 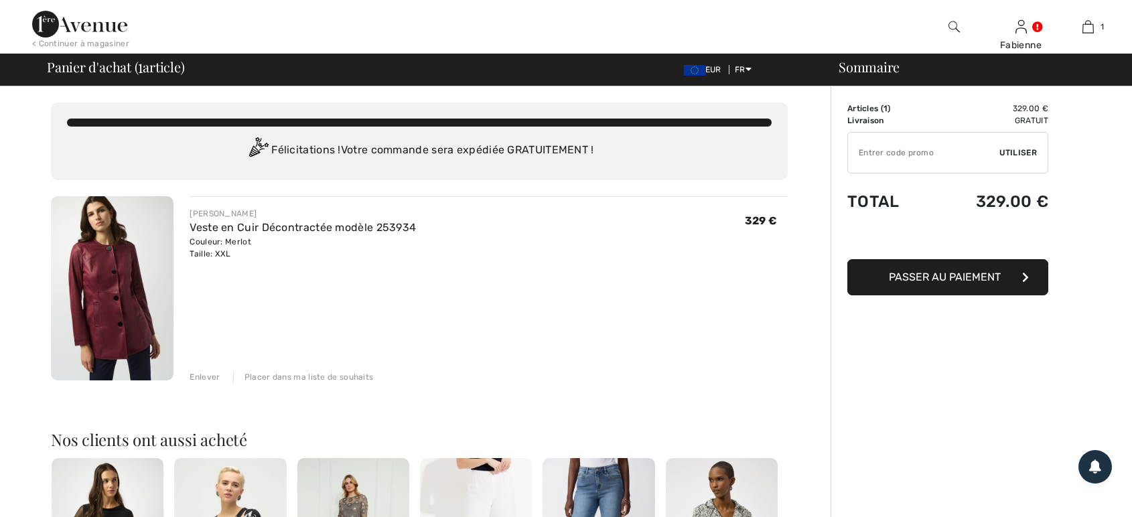 I want to click on img: Congratulation2.svg, so click(x=258, y=151).